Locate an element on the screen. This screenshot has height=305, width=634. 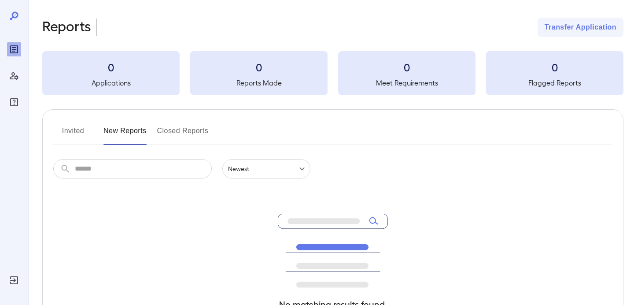
h2: Reports is located at coordinates (66, 27).